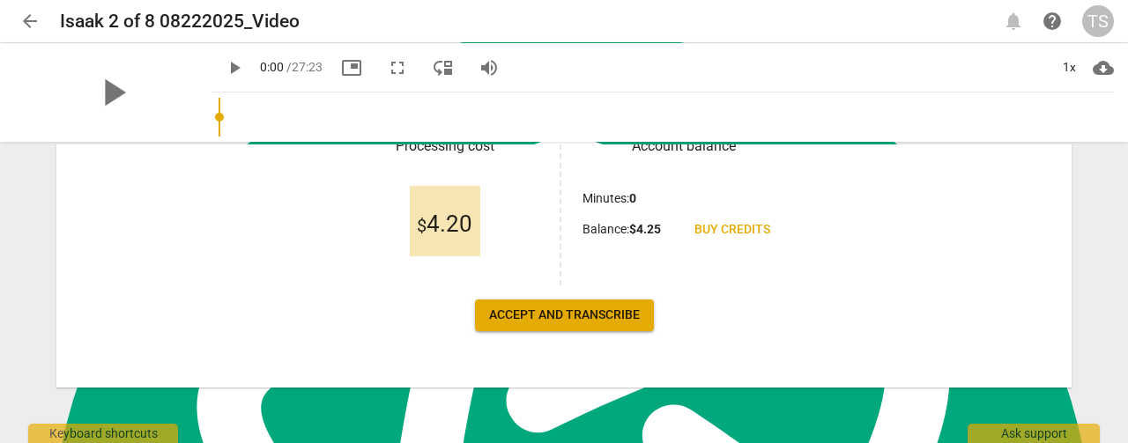 The height and width of the screenshot is (443, 1128). What do you see at coordinates (609, 198) in the screenshot?
I see `p: Minutes :` at bounding box center [609, 198].